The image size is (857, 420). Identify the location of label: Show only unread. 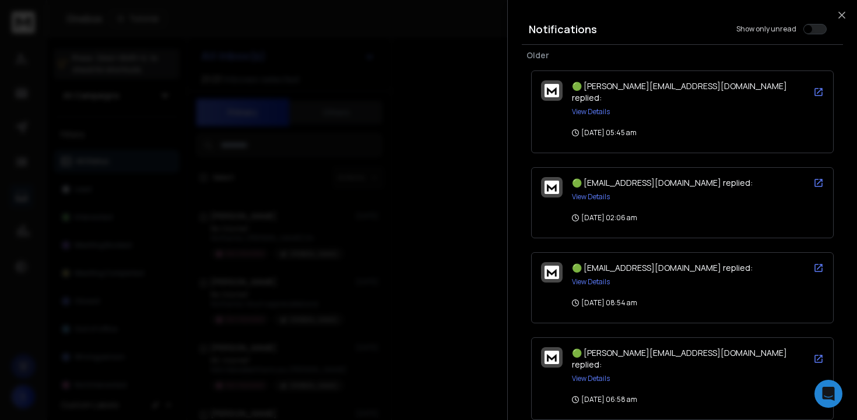
(766, 29).